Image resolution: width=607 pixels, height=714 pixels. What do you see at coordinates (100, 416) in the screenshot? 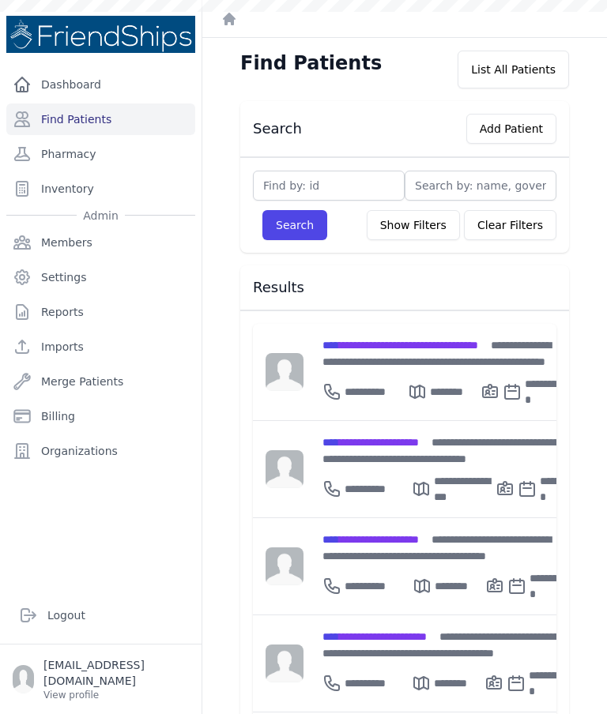
I see `a: Billing` at bounding box center [100, 416].